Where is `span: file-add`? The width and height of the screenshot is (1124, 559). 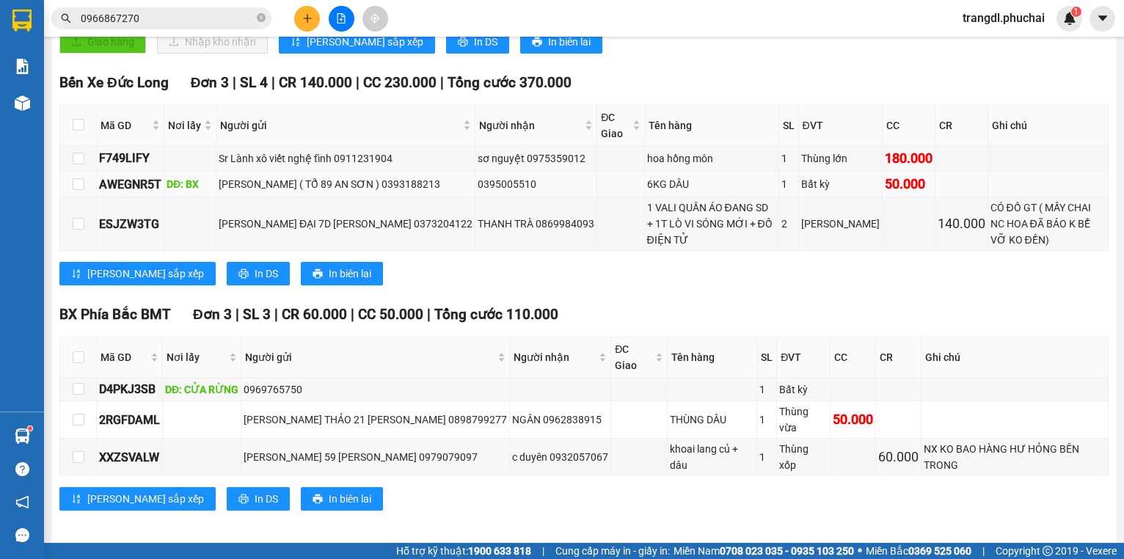
span: file-add is located at coordinates (341, 18).